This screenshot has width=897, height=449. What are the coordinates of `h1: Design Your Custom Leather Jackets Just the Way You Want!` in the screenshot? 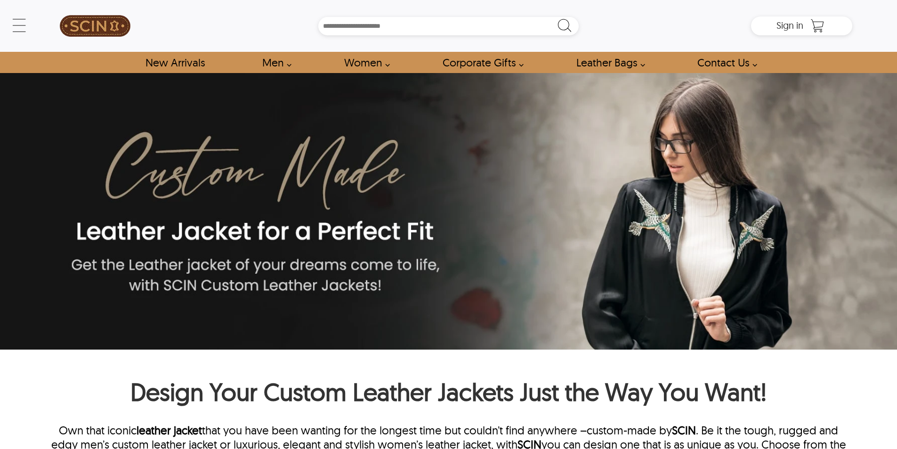 It's located at (448, 394).